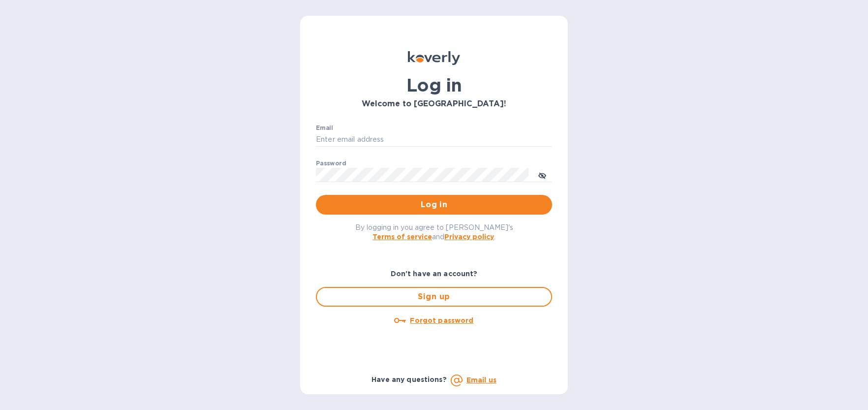 This screenshot has width=868, height=410. What do you see at coordinates (434, 140) in the screenshot?
I see `input: Enter email address` at bounding box center [434, 140].